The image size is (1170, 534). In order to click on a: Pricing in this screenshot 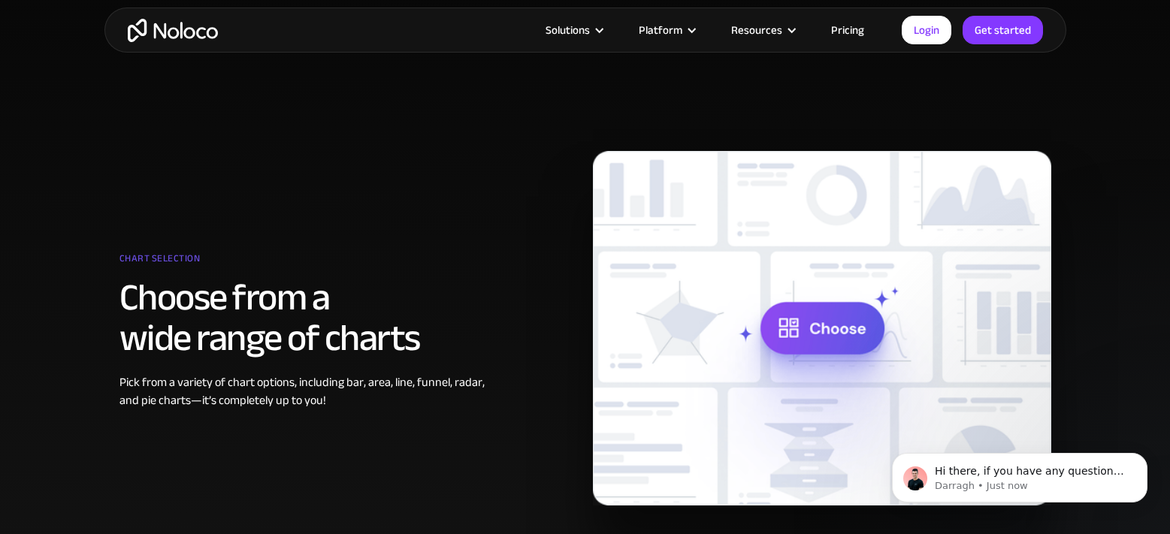, I will do `click(847, 30)`.